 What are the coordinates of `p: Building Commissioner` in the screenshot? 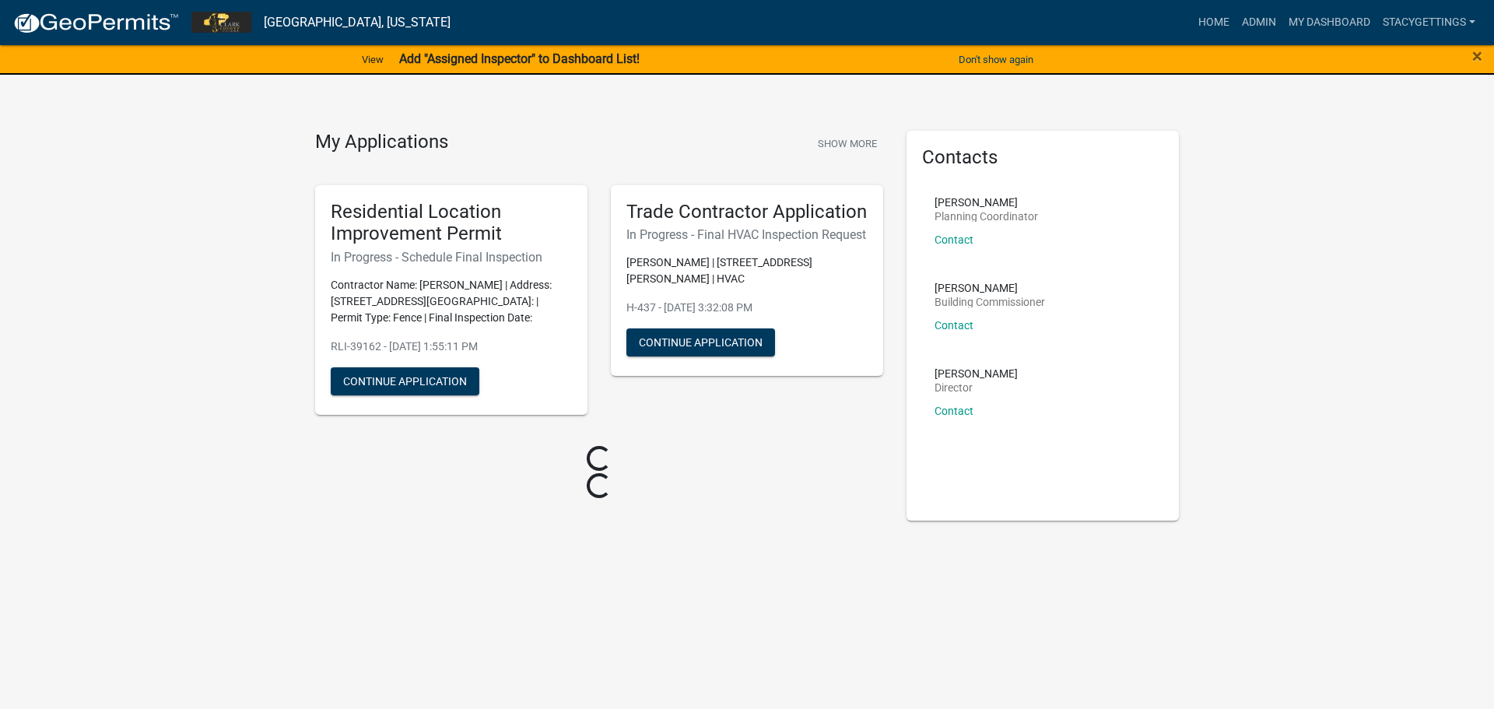 It's located at (990, 302).